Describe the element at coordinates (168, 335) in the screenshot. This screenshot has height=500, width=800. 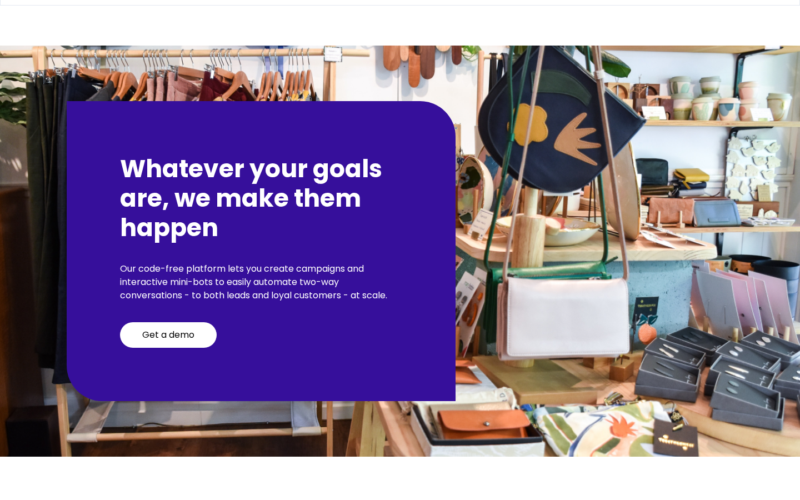
I see `a: Get a demo` at that location.